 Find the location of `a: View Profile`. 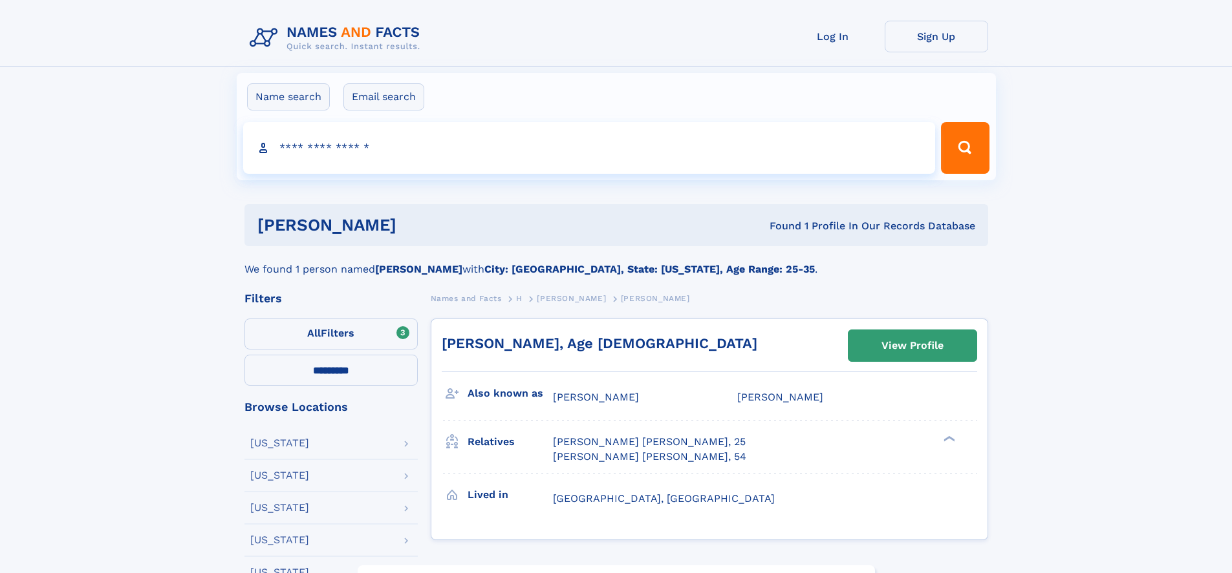

a: View Profile is located at coordinates (912, 346).